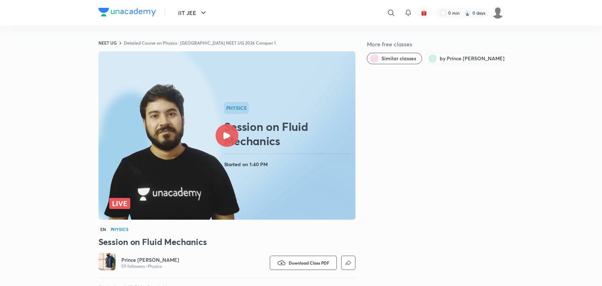 Image resolution: width=602 pixels, height=286 pixels. What do you see at coordinates (127, 13) in the screenshot?
I see `a: Company Logo` at bounding box center [127, 13].